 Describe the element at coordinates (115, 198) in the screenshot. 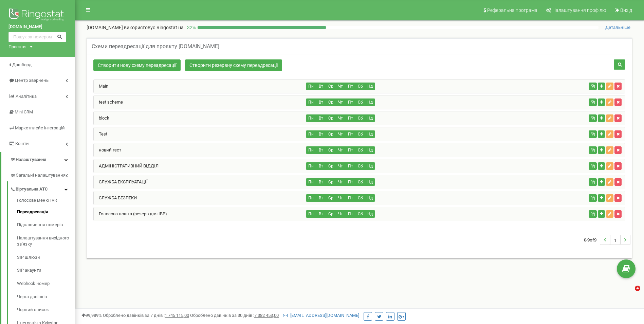

I see `a: СЛУЖБА БЕЗПЕКИ` at that location.